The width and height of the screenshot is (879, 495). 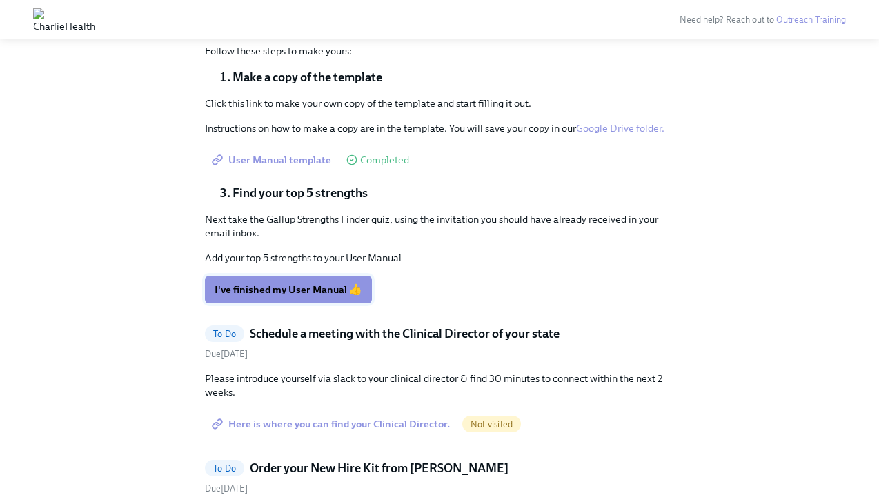 I want to click on img: CharlieHealth, so click(x=64, y=19).